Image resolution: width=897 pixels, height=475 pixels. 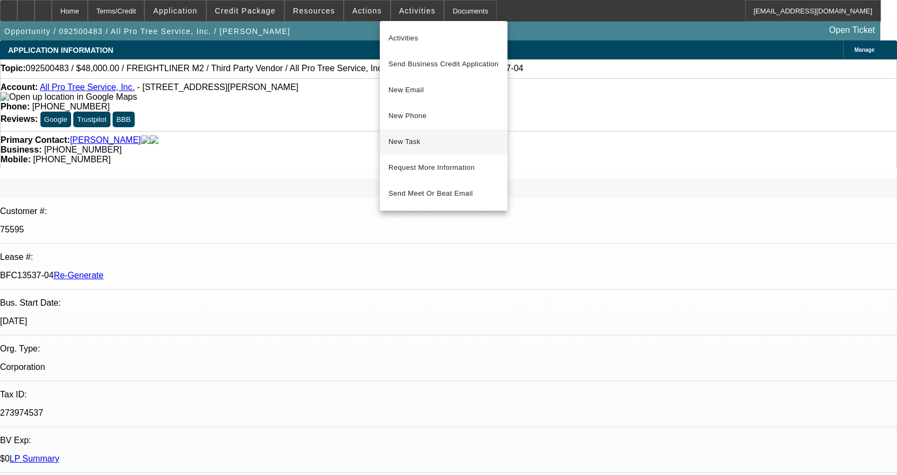 What do you see at coordinates (443, 64) in the screenshot?
I see `span: Send Business Credit Application` at bounding box center [443, 64].